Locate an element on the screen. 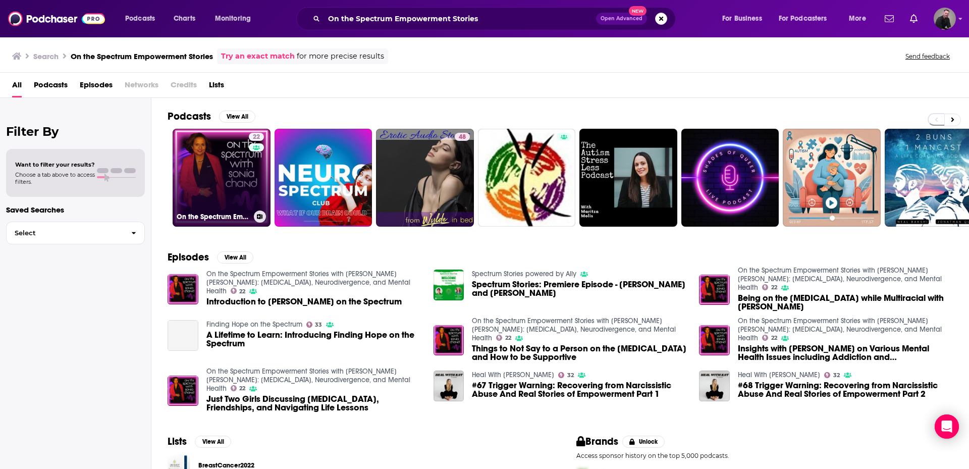 Image resolution: width=969 pixels, height=469 pixels. a: ListsView All is located at coordinates (199, 441).